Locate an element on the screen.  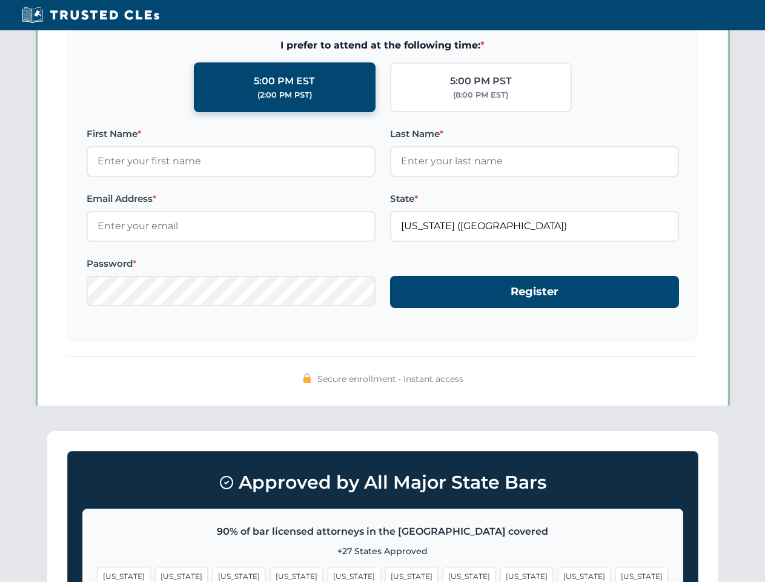
span: Secure enrollment • Instant access is located at coordinates (390, 379).